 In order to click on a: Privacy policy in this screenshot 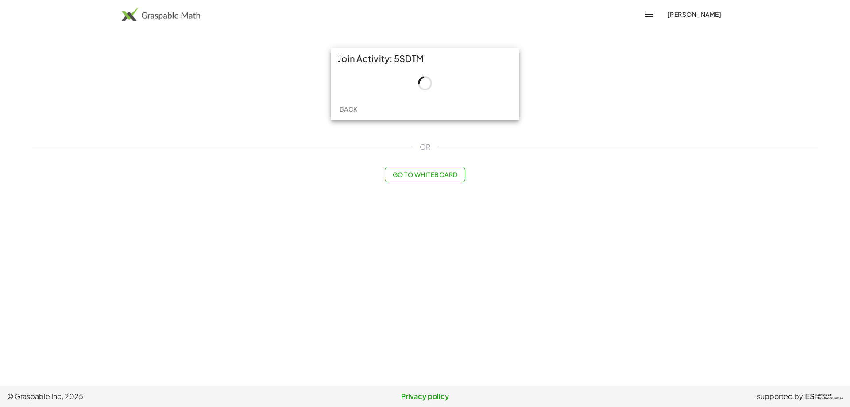, I will do `click(425, 396)`.